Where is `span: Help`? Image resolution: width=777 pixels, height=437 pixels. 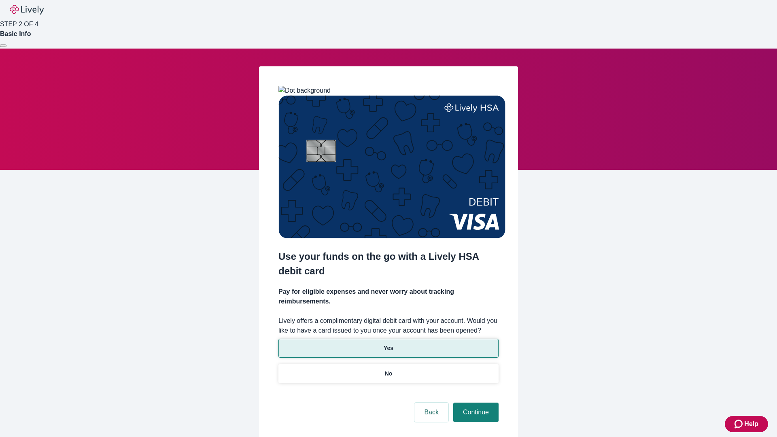 span: Help is located at coordinates (751, 424).